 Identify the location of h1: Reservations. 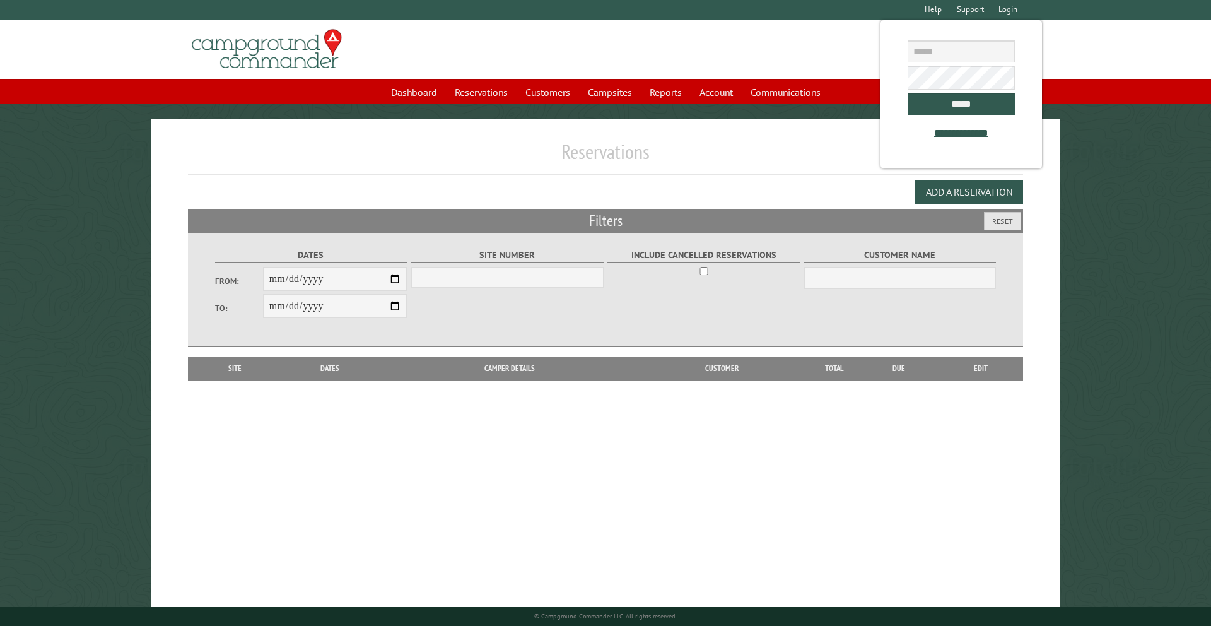
(605, 156).